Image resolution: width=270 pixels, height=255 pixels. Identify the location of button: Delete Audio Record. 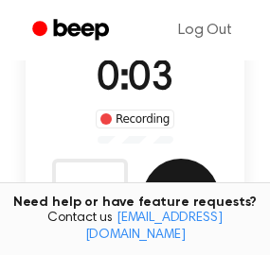
(90, 197).